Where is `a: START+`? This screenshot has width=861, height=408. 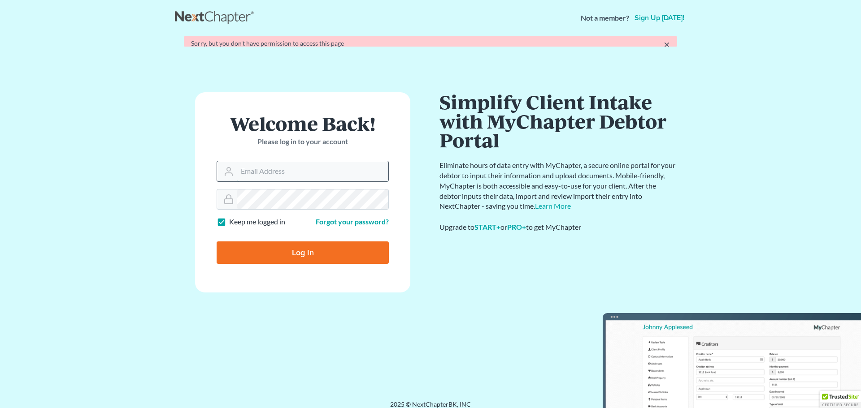
a: START+ is located at coordinates (487, 227).